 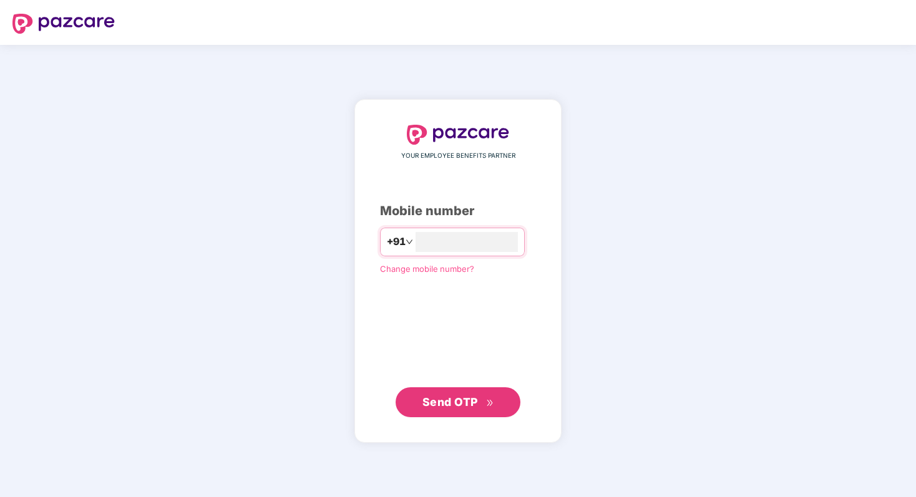 I want to click on span: YOUR EMPLOYEE BENEFITS PARTNER, so click(x=458, y=156).